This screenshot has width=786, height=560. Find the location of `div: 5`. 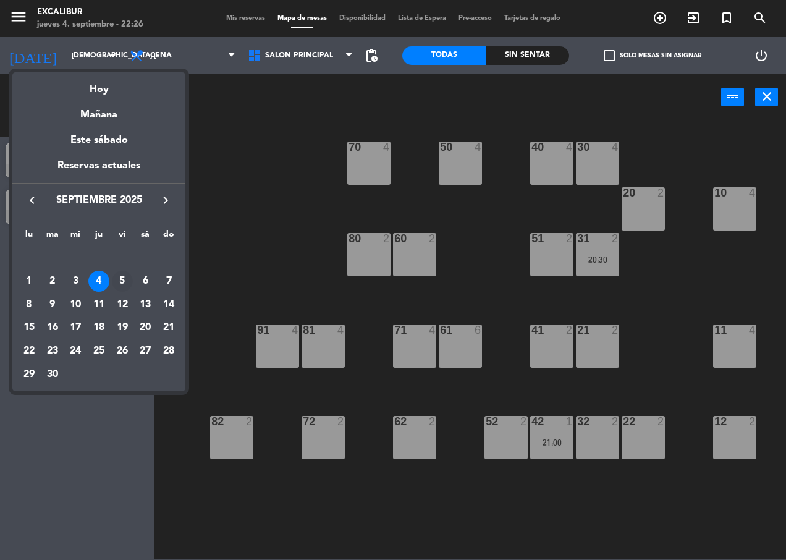

div: 5 is located at coordinates (122, 281).